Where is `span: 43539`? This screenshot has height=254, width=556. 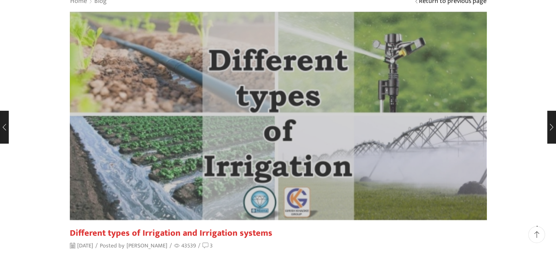 span: 43539 is located at coordinates (185, 246).